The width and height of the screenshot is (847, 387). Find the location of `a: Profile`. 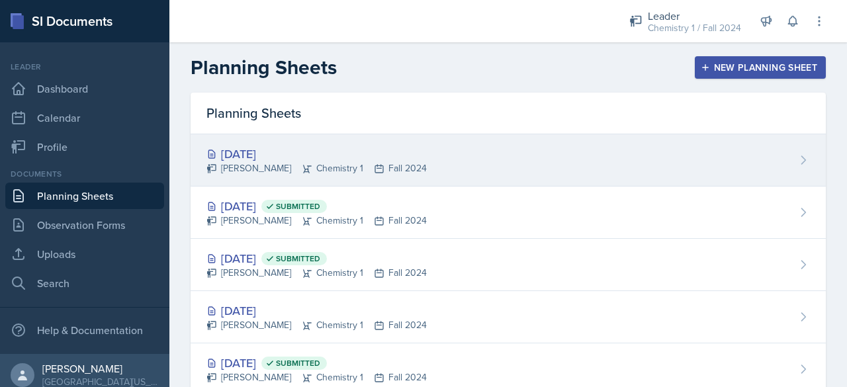

a: Profile is located at coordinates (85, 147).